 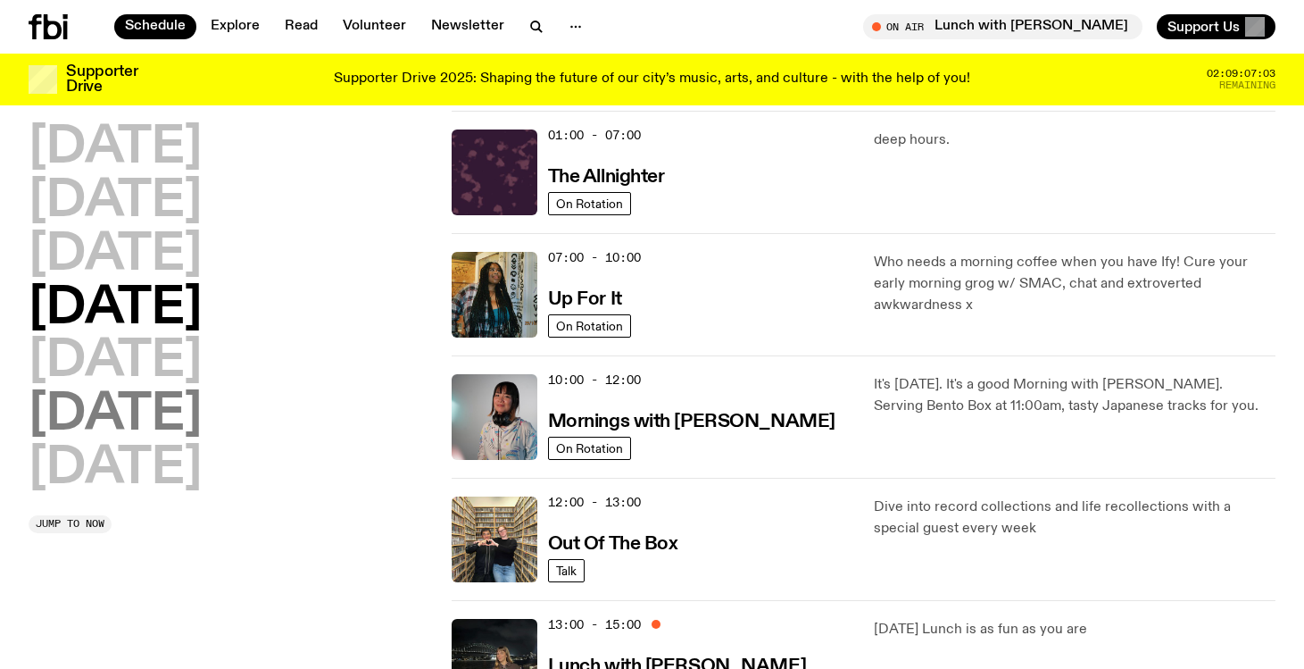 I want to click on span: Talk, so click(x=566, y=570).